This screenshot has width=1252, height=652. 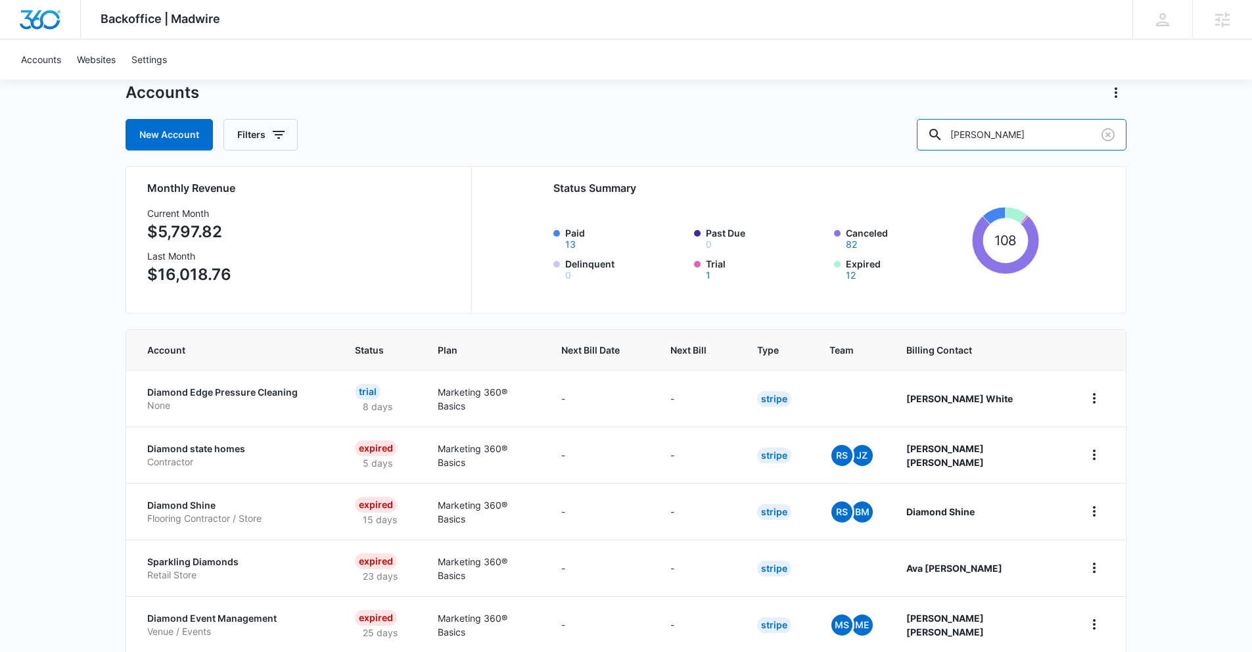 I want to click on div: v 4.0.25, so click(x=51, y=26).